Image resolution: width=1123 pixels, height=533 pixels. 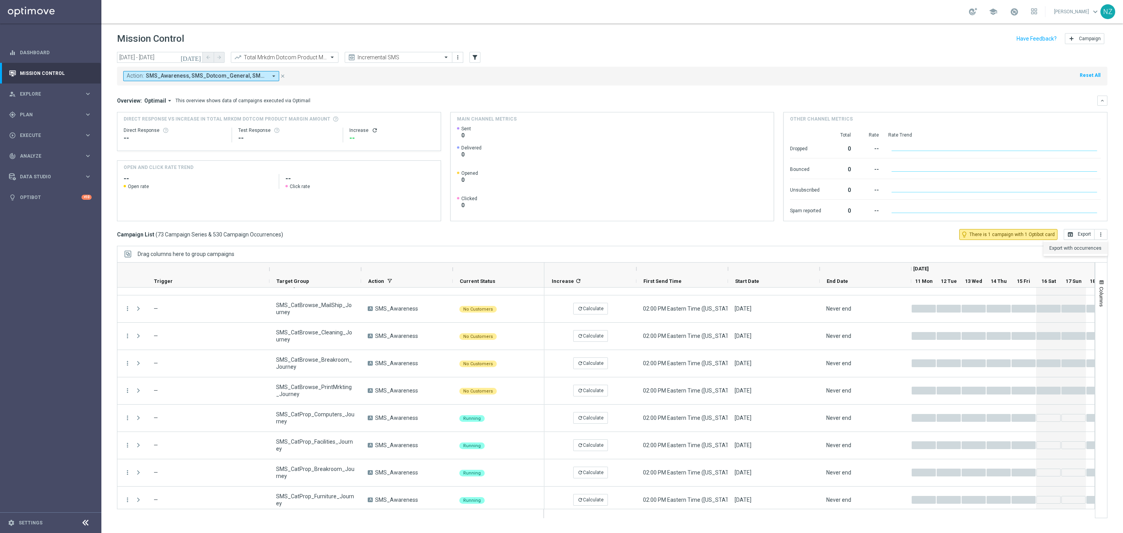 What do you see at coordinates (964, 234) in the screenshot?
I see `i: lightbulb_outline` at bounding box center [964, 234].